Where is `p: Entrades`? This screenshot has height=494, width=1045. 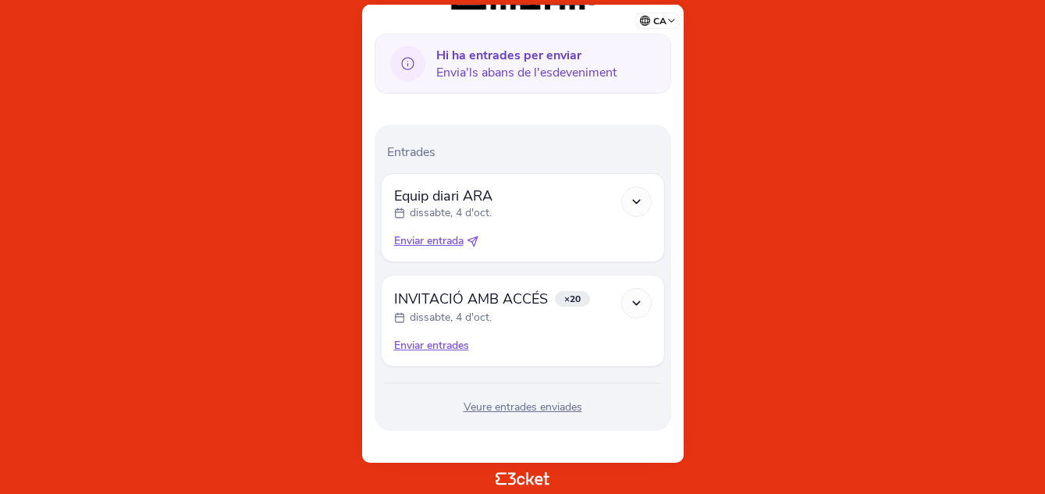 p: Entrades is located at coordinates (526, 152).